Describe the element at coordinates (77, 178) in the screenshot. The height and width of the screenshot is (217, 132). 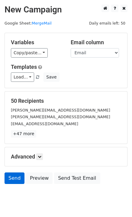
I see `a: Send Test Email` at that location.